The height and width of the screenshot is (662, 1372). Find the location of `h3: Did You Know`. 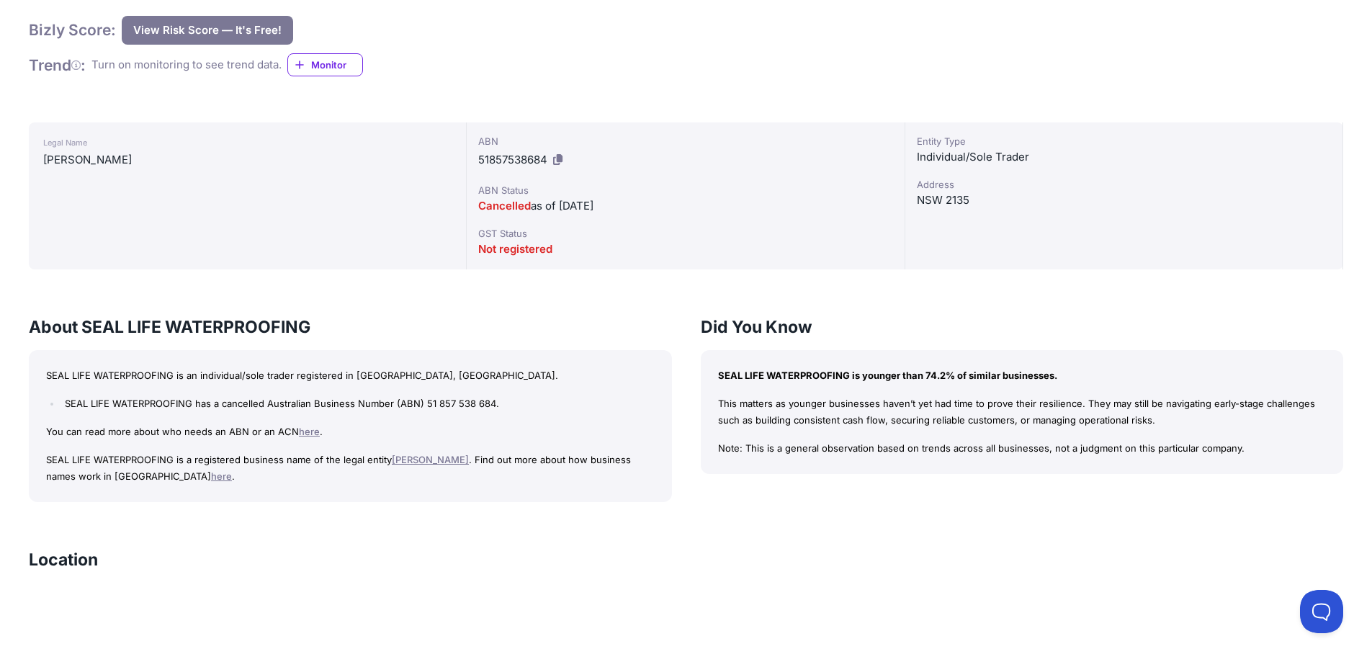

h3: Did You Know is located at coordinates (1022, 327).